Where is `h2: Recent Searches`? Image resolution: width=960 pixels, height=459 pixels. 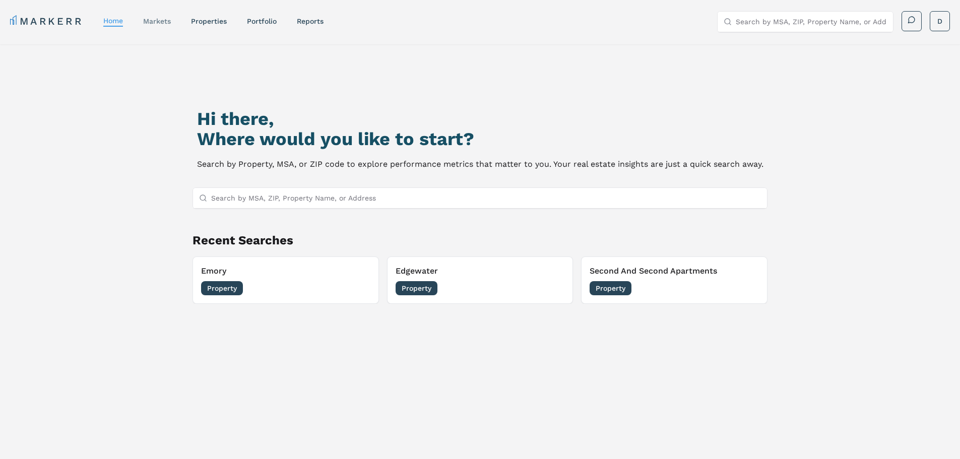 h2: Recent Searches is located at coordinates (480, 240).